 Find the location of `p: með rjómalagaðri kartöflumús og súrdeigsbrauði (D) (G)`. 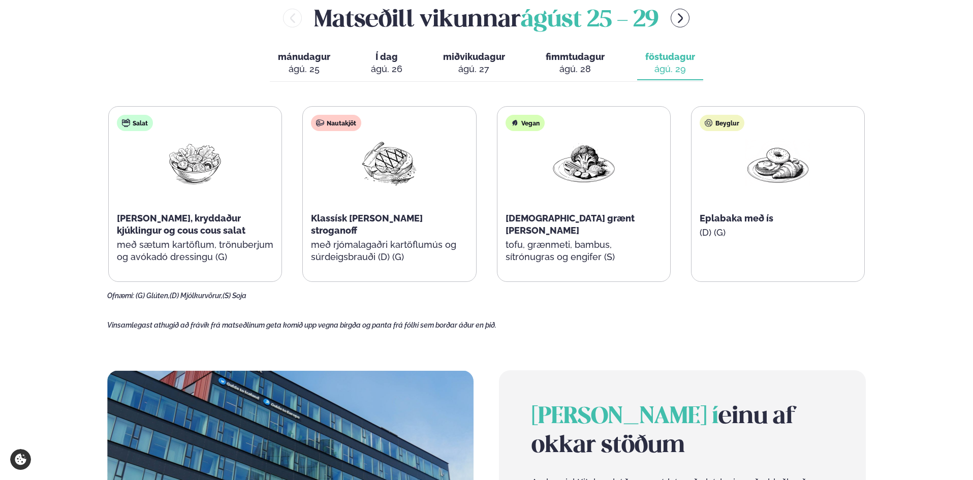

p: með rjómalagaðri kartöflumús og súrdeigsbrauði (D) (G) is located at coordinates (389, 251).